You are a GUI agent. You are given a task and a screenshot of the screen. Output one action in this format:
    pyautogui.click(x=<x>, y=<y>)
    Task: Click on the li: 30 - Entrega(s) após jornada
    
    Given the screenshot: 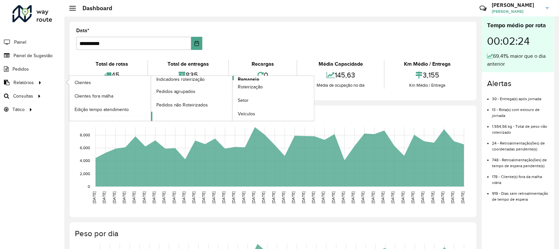 What is the action you would take?
    pyautogui.click(x=520, y=96)
    